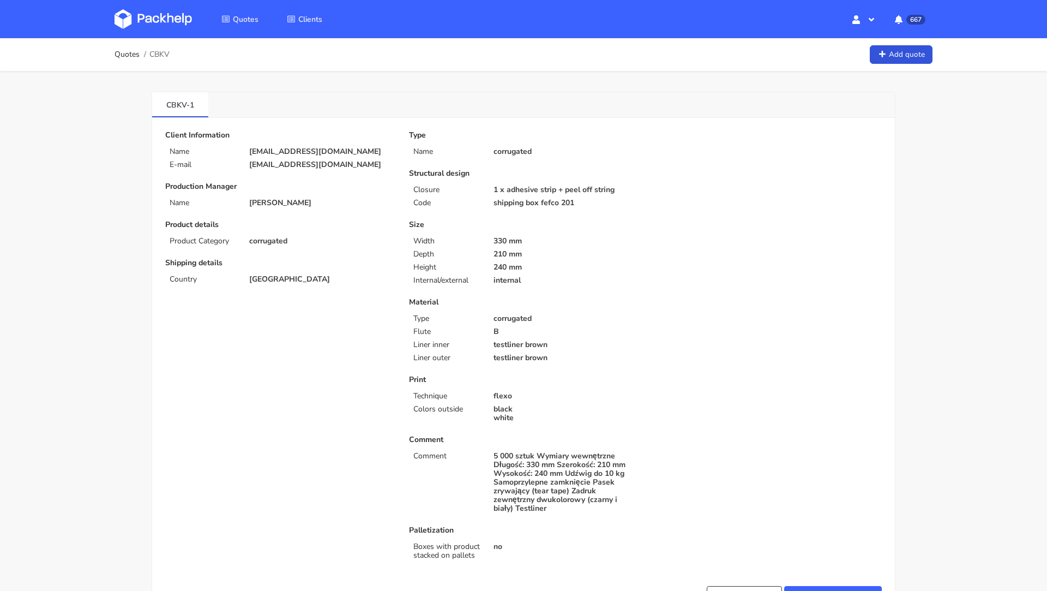 Image resolution: width=1047 pixels, height=591 pixels. I want to click on nav: breadcrumb, so click(142, 55).